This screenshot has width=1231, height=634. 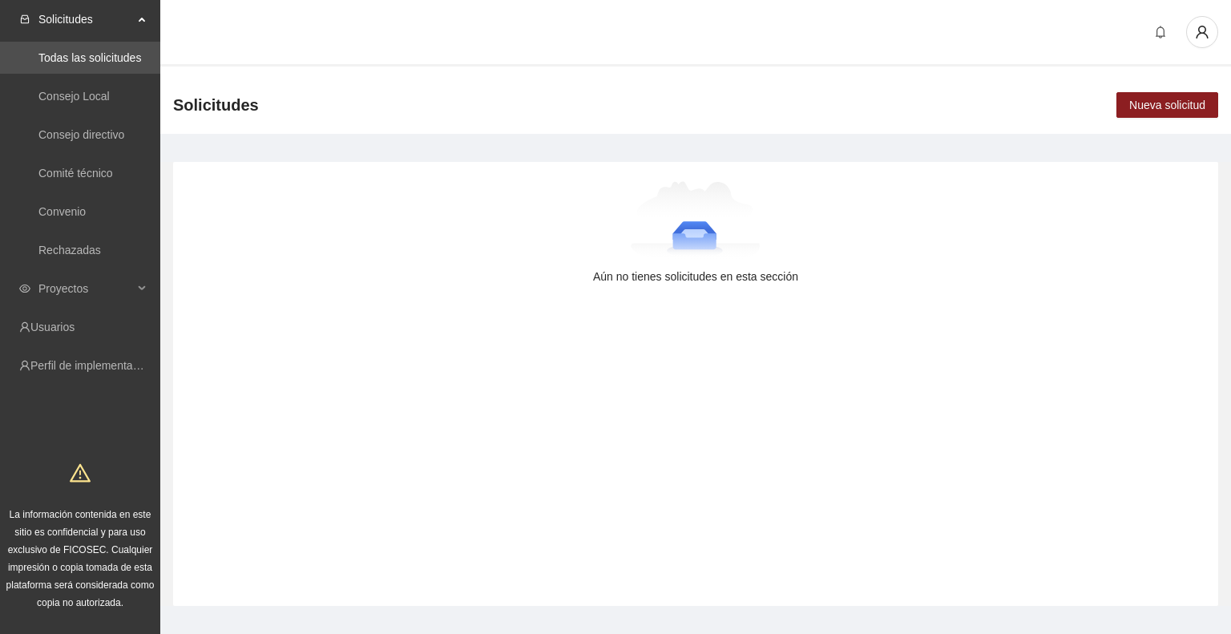 What do you see at coordinates (25, 289) in the screenshot?
I see `span: eye` at bounding box center [25, 289].